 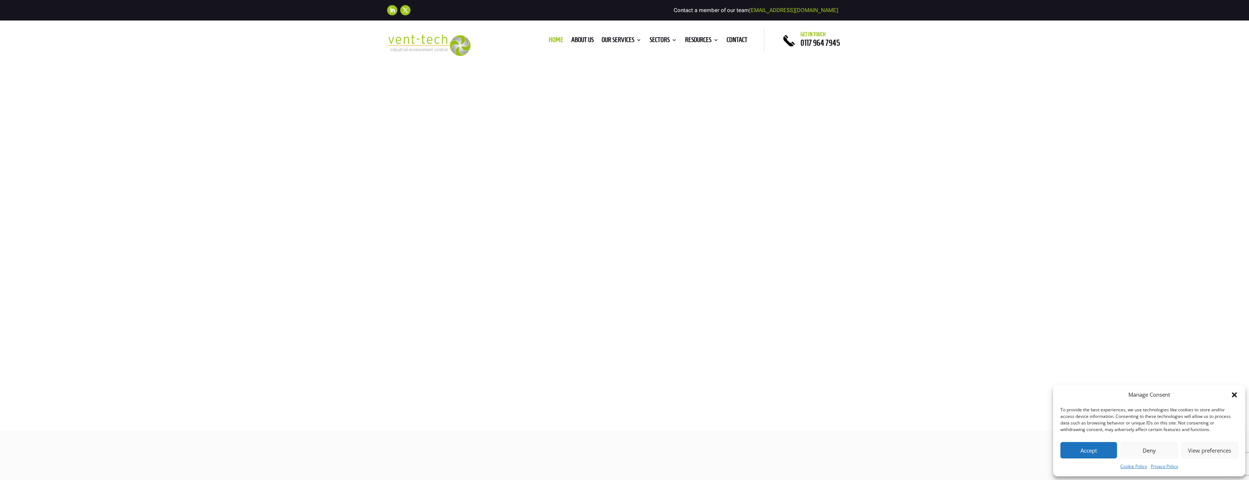 I want to click on a: Privacy Policy, so click(x=1164, y=467).